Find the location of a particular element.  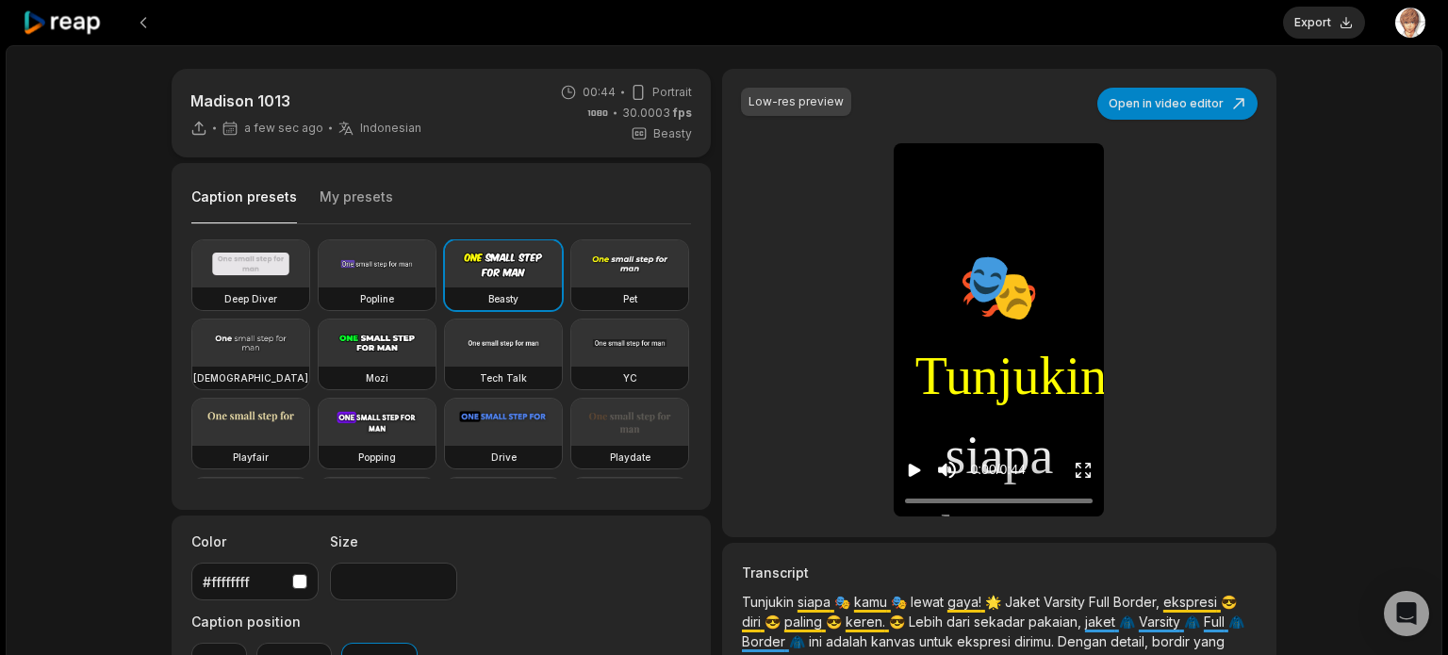

span: jaket is located at coordinates (1102, 621).